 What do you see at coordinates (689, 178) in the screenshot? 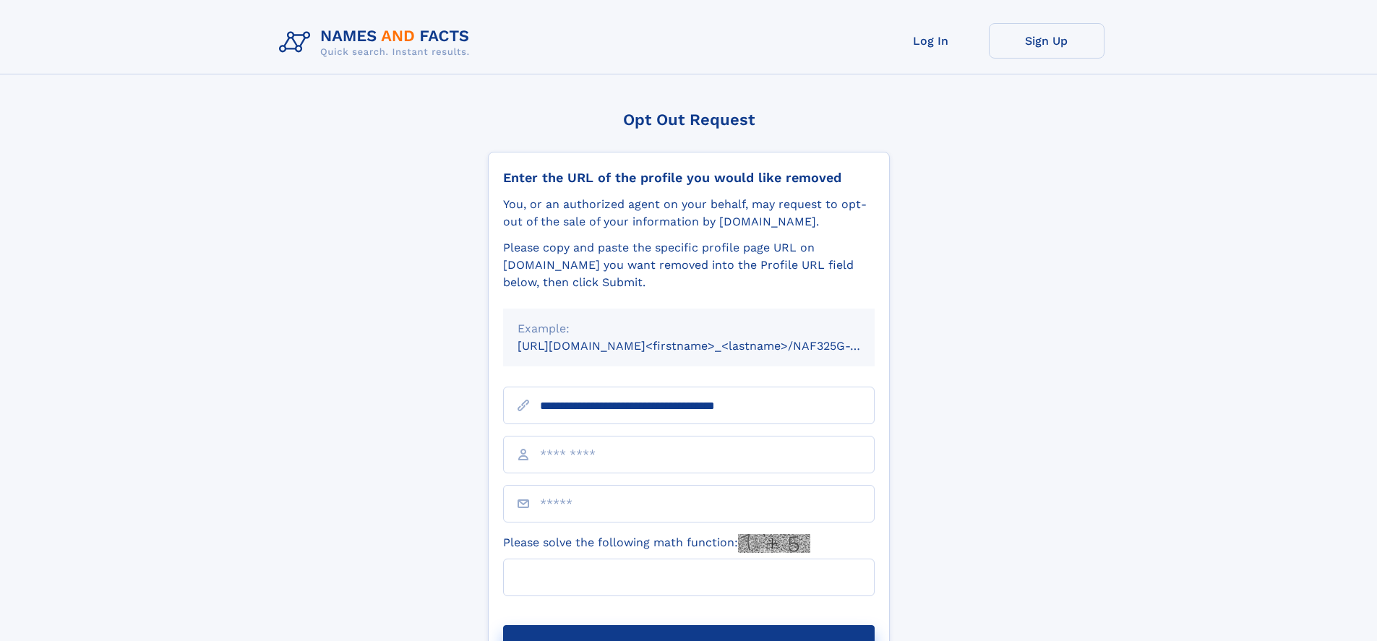
I see `div: Enter the URL of the profile you would like removed` at bounding box center [689, 178].